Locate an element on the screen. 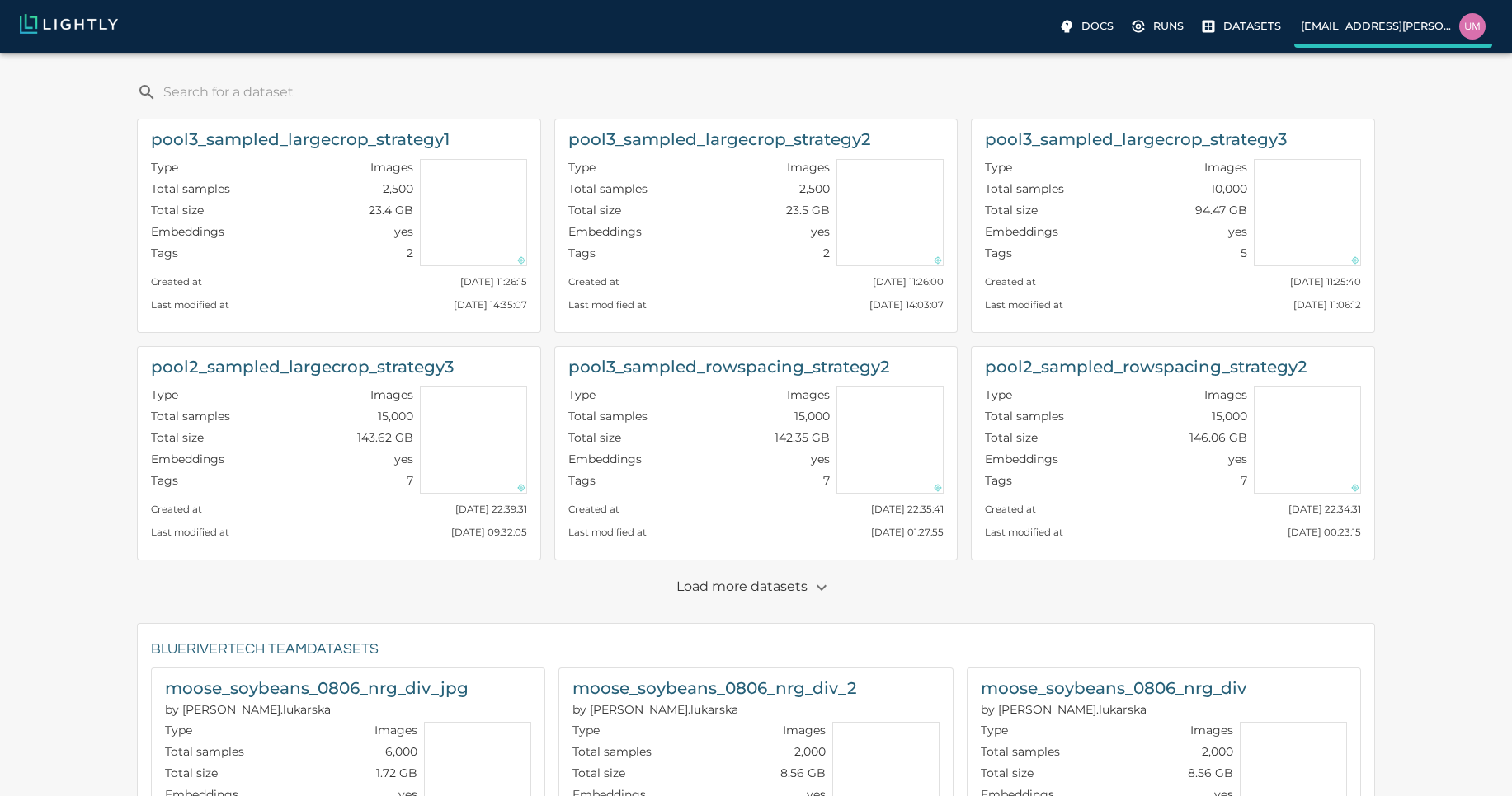 The height and width of the screenshot is (796, 1512). a: Runs is located at coordinates (1158, 26).